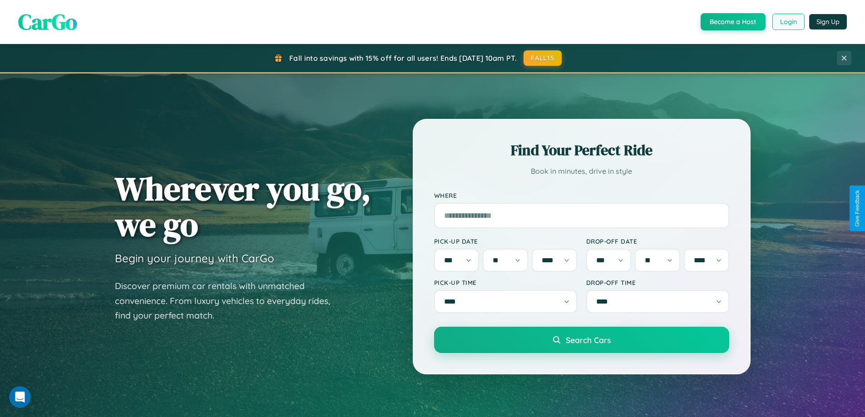 This screenshot has width=865, height=417. Describe the element at coordinates (582, 340) in the screenshot. I see `button: Search Cars` at that location.